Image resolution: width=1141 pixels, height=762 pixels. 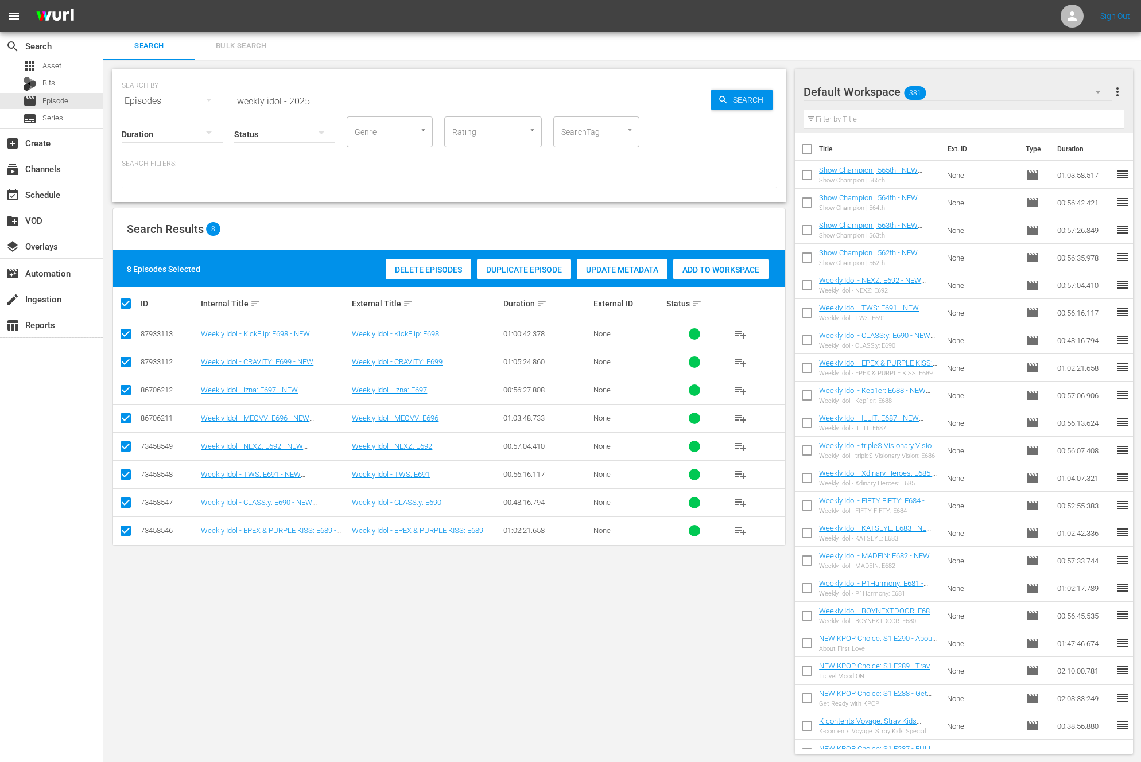 What do you see at coordinates (878, 621) in the screenshot?
I see `div: Weekly Idol - BOYNEXTDOOR: E680` at bounding box center [878, 621].